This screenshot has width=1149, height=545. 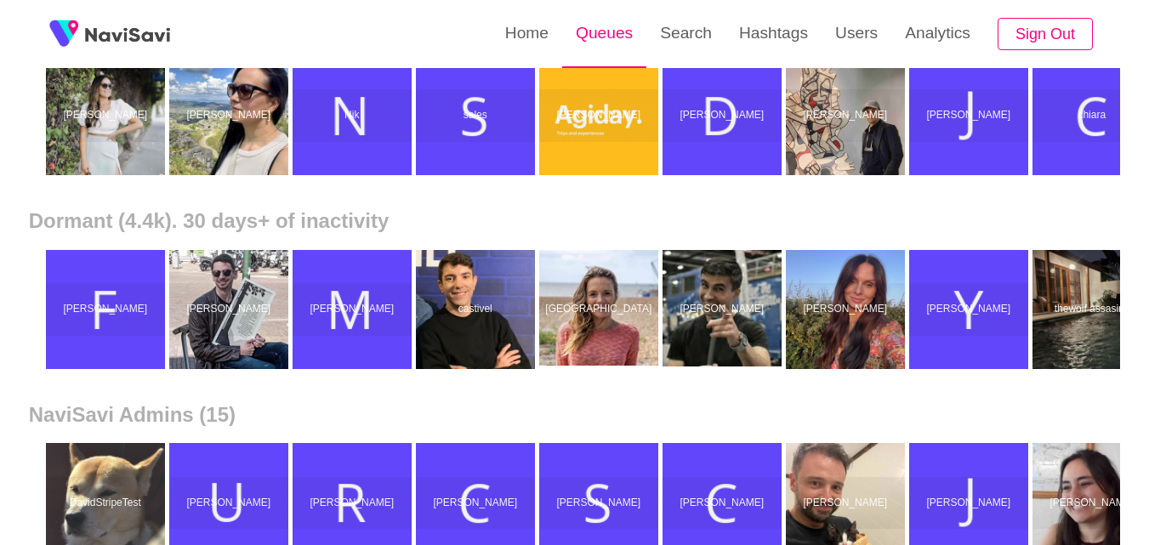 What do you see at coordinates (1092, 310) in the screenshot?
I see `p: thewolf assasins` at bounding box center [1092, 310].